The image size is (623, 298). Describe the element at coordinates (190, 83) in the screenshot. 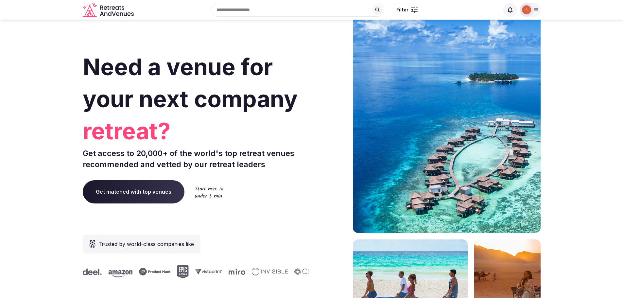

I see `span: Need a venue for your next company` at that location.